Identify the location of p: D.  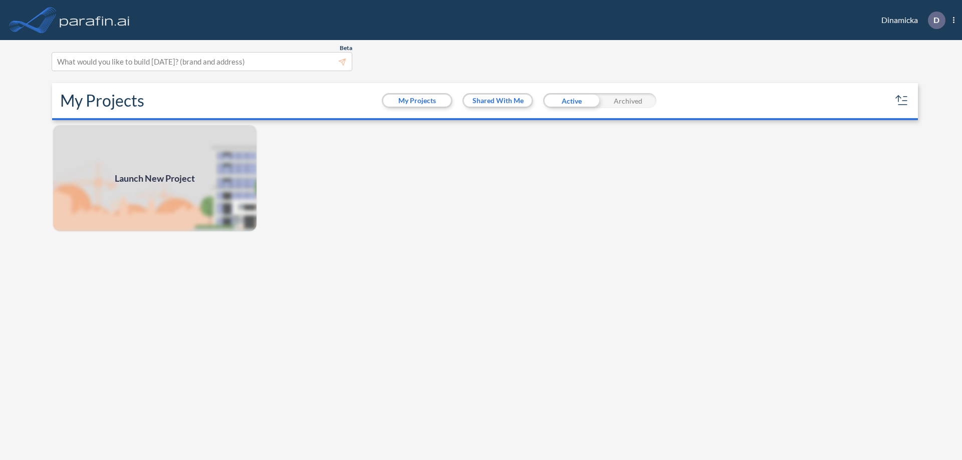
(936, 20).